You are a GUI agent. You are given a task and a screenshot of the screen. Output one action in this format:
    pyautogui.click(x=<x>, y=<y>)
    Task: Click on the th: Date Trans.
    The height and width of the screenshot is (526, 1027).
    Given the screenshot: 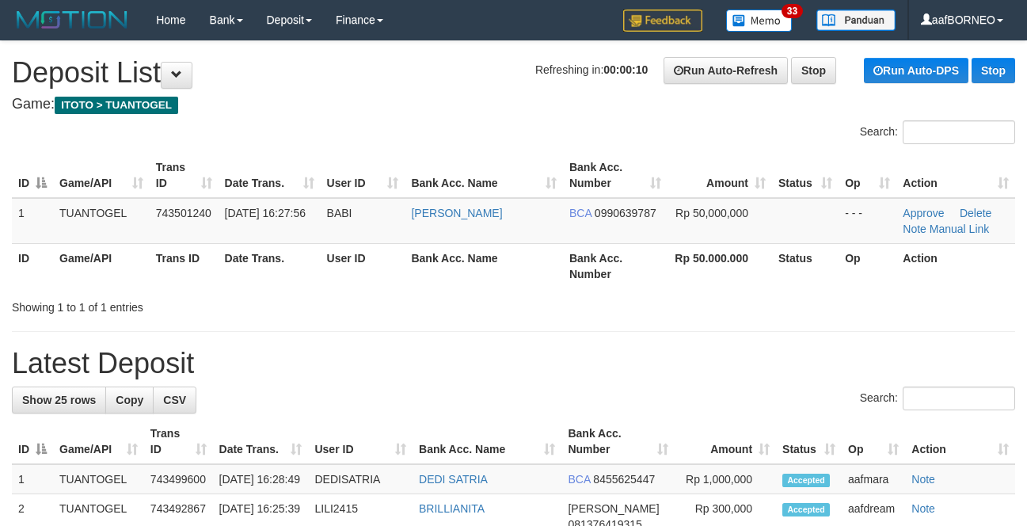 What is the action you would take?
    pyautogui.click(x=269, y=265)
    